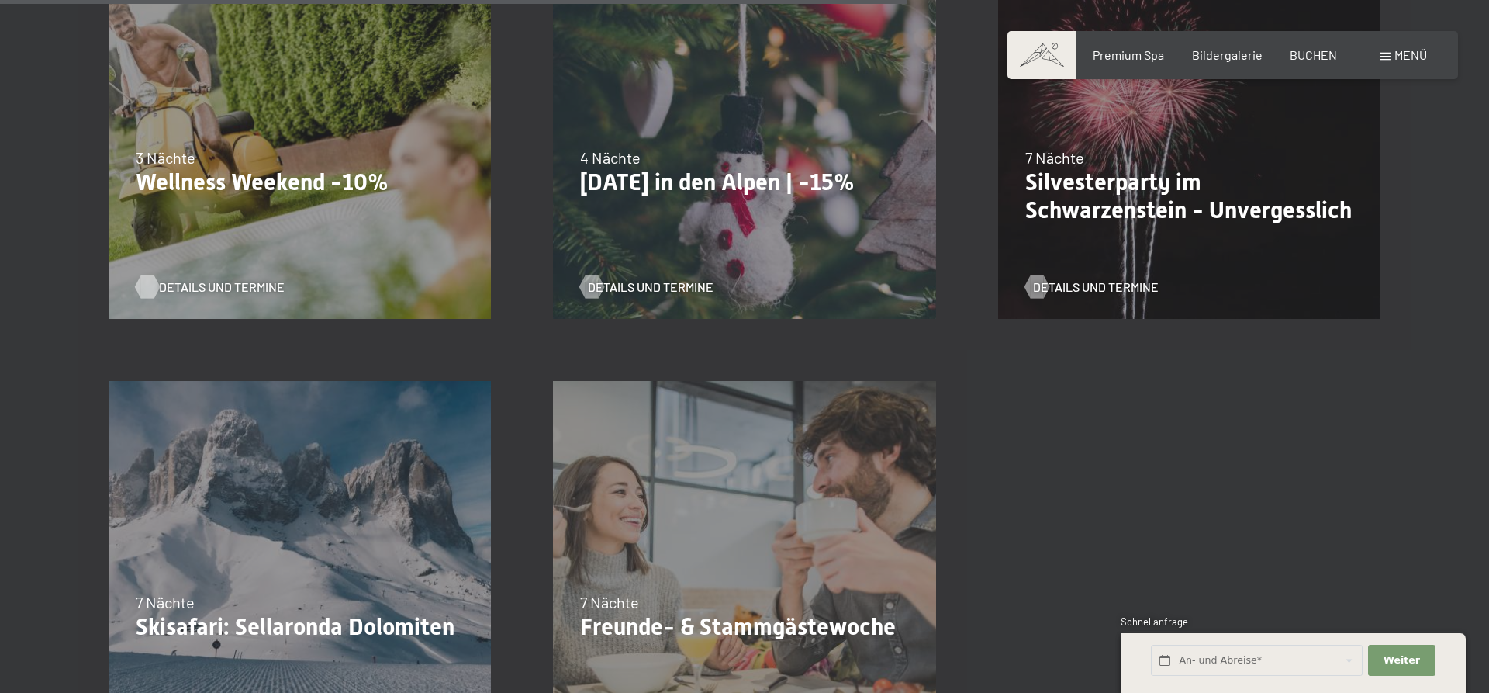 The width and height of the screenshot is (1489, 693). I want to click on p: Skisafari: Sellaronda Dolomiten, so click(299, 627).